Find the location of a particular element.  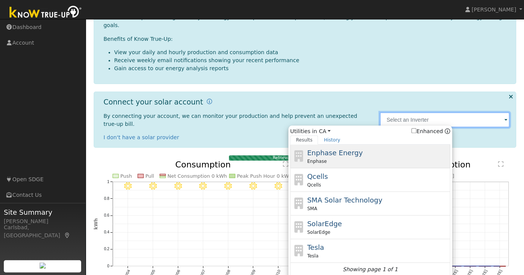

span: SMA Solar Technology is located at coordinates (344, 200).